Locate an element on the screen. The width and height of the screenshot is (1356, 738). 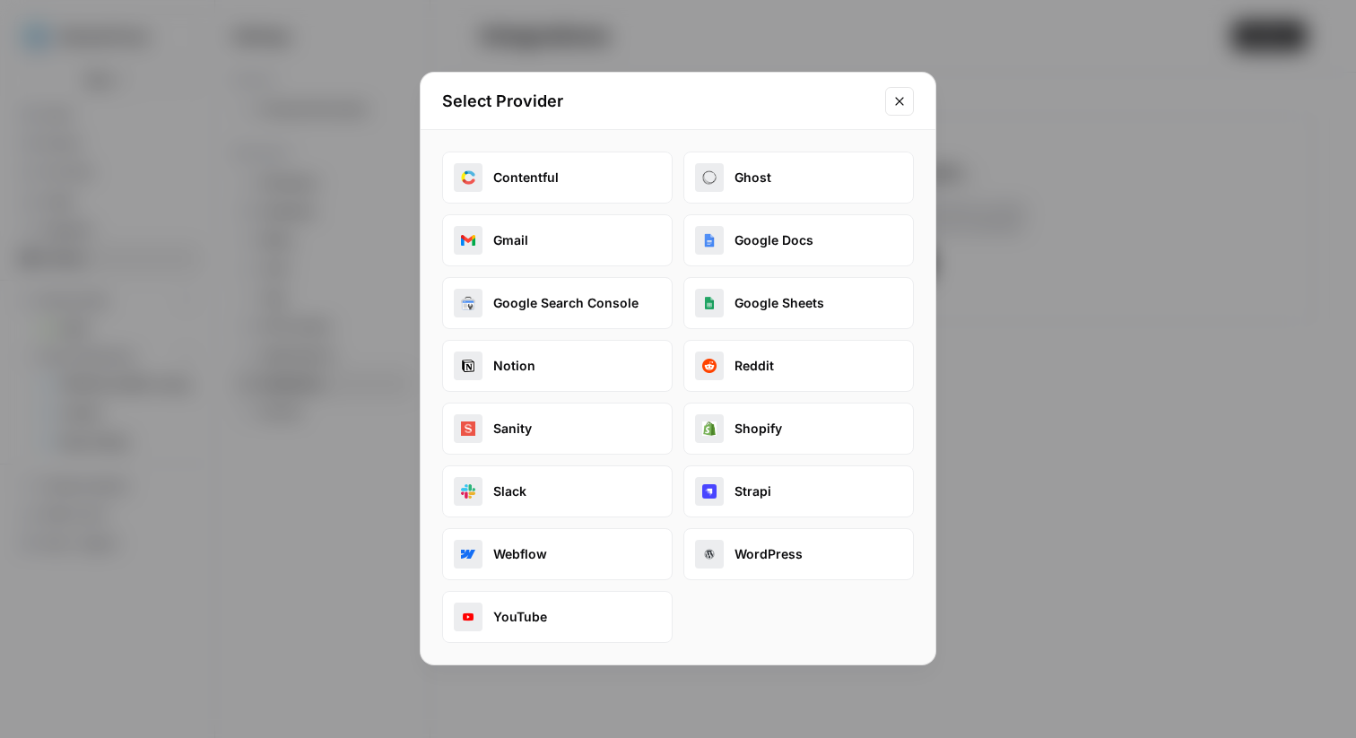
img: google_search_console is located at coordinates (468, 303).